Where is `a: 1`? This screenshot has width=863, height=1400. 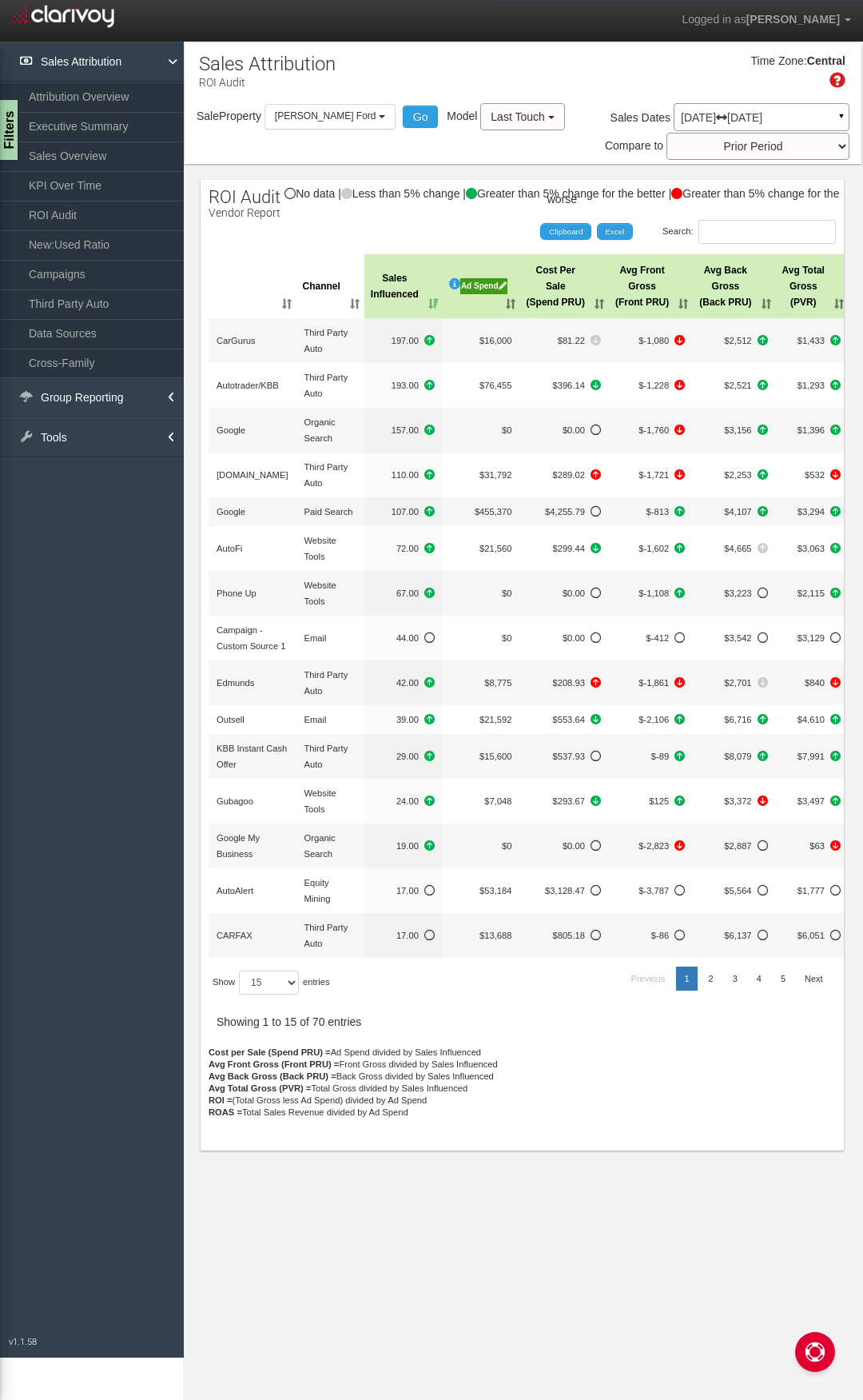 a: 1 is located at coordinates (687, 979).